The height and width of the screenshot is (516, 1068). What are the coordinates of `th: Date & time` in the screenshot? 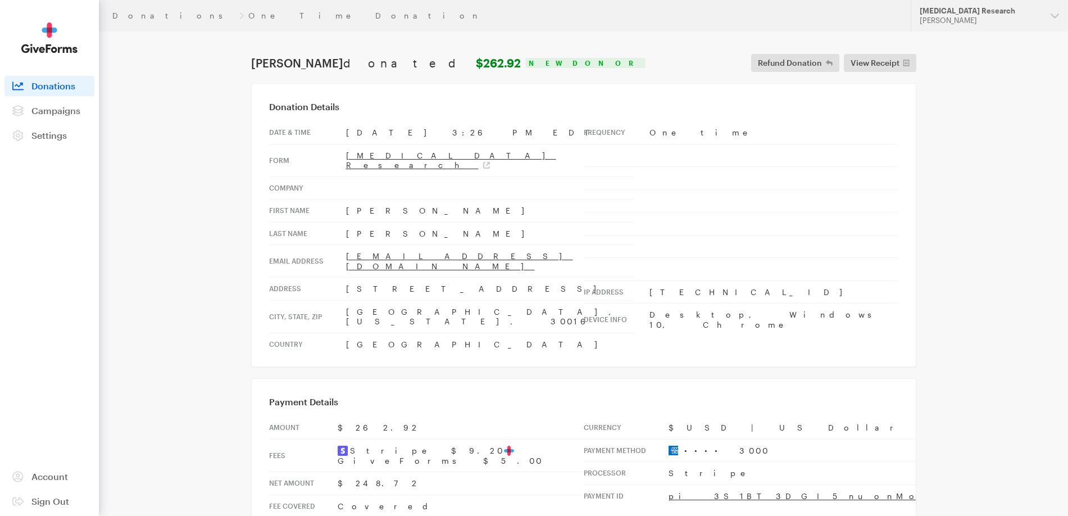 It's located at (307, 133).